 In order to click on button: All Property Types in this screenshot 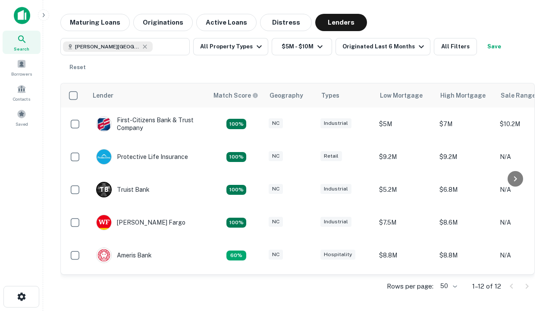, I will do `click(231, 47)`.